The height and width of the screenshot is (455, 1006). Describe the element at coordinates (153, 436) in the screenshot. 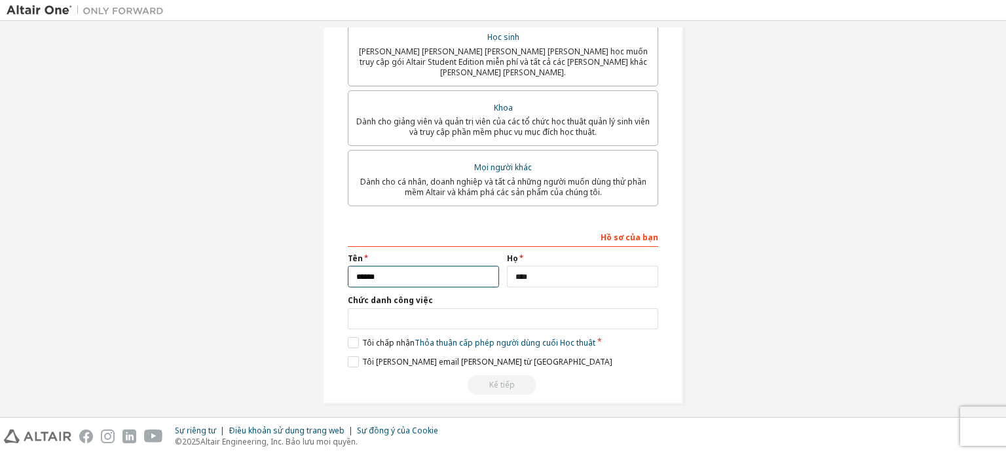

I see `img: youtube.svg` at that location.